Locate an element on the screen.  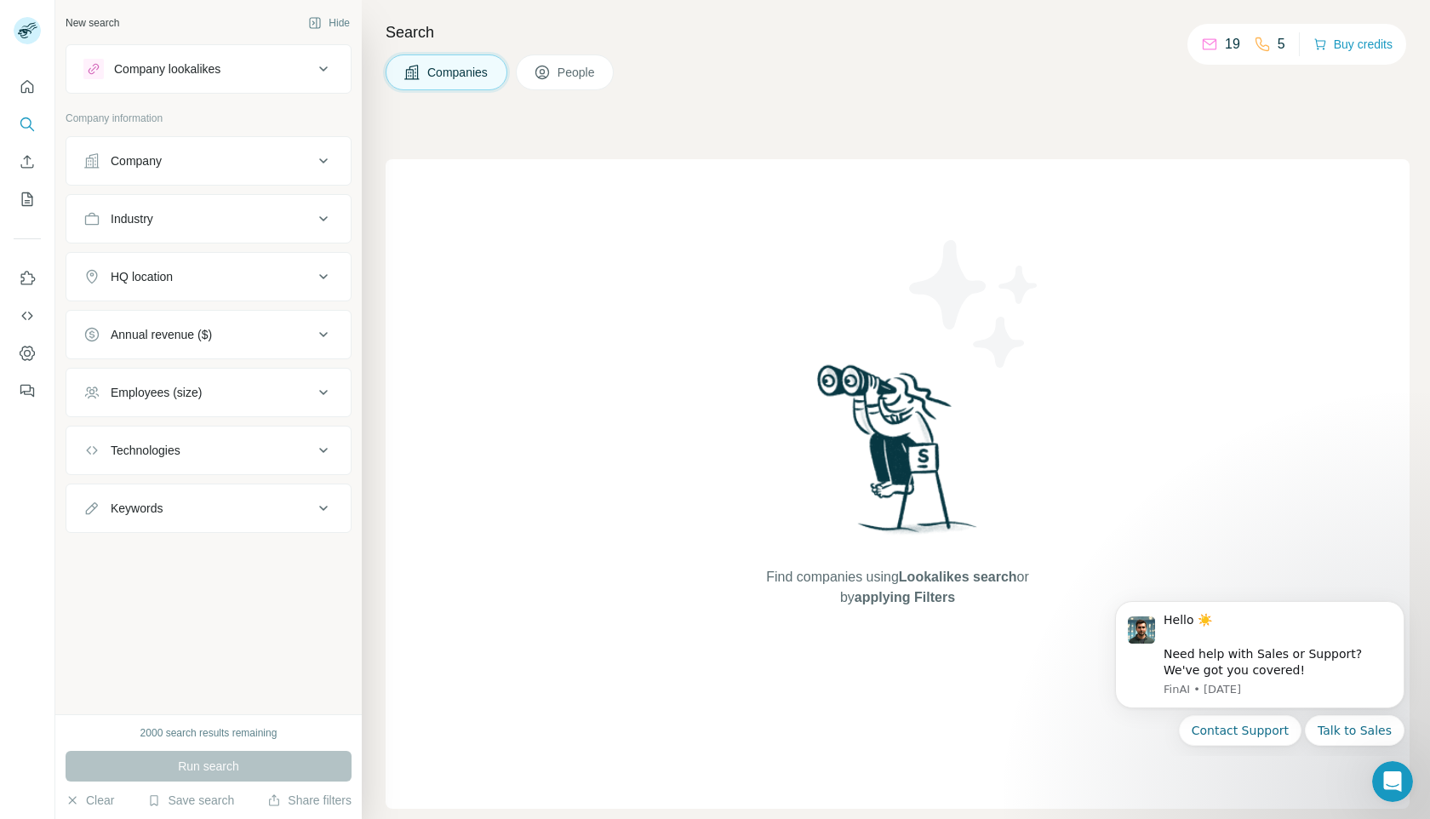
button: Share filters is located at coordinates (309, 800).